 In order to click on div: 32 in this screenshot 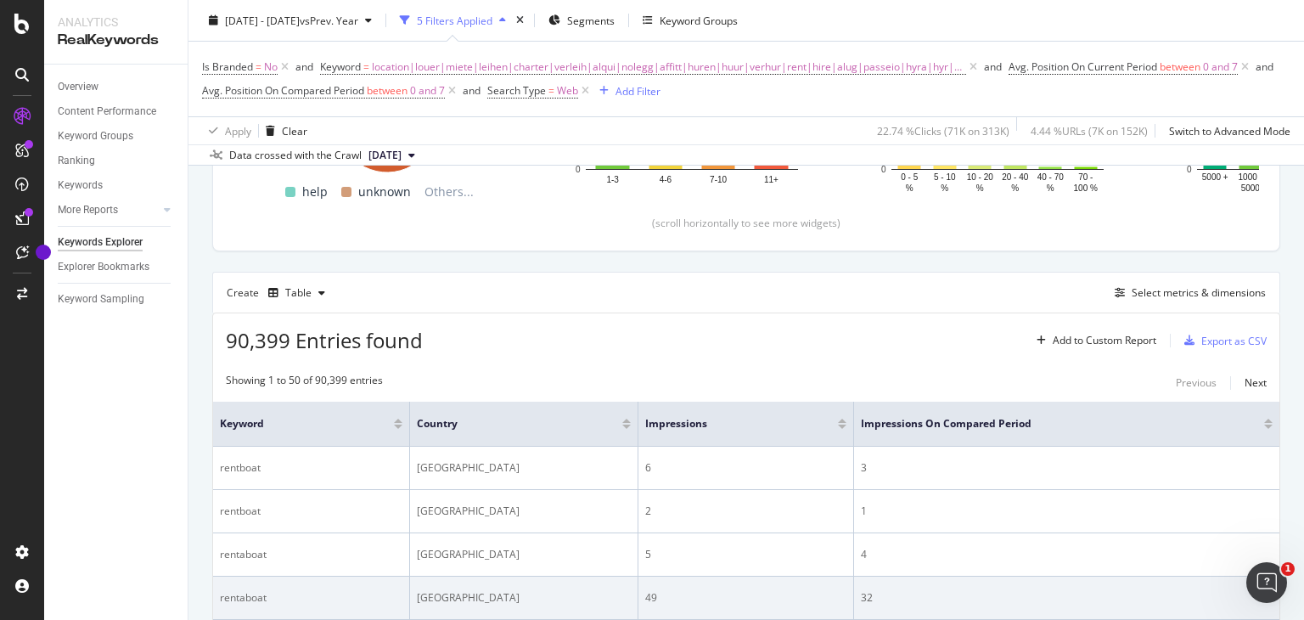, I will do `click(1066, 598)`.